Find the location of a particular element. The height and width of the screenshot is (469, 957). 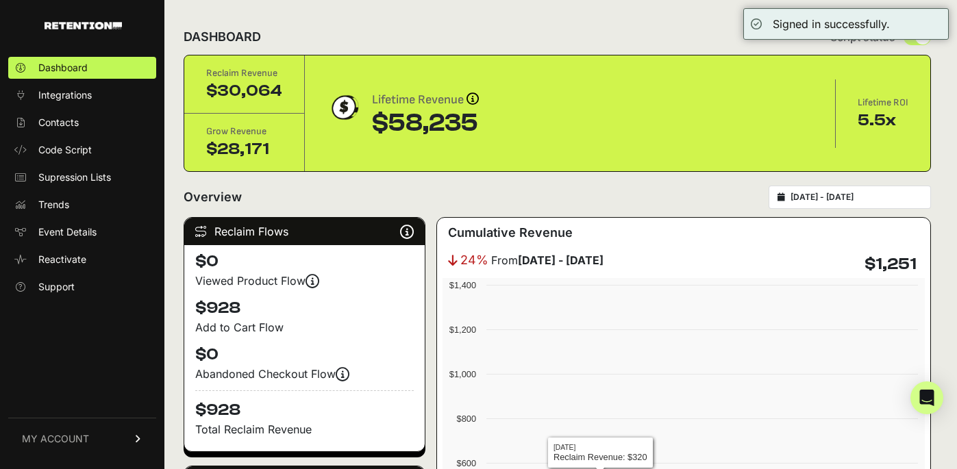

div: Add to Cart Flow is located at coordinates (304, 328).